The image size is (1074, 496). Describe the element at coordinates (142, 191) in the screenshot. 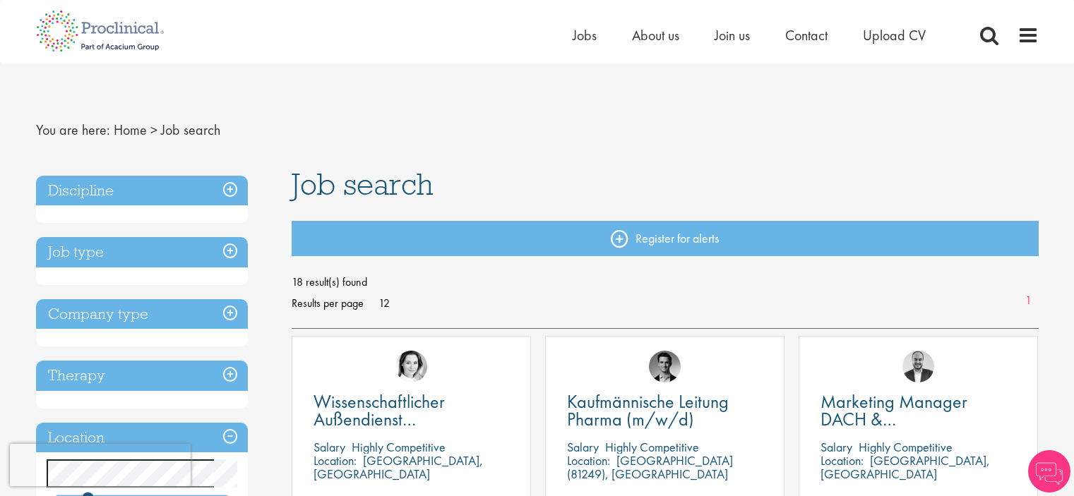

I see `div: Discipline` at that location.